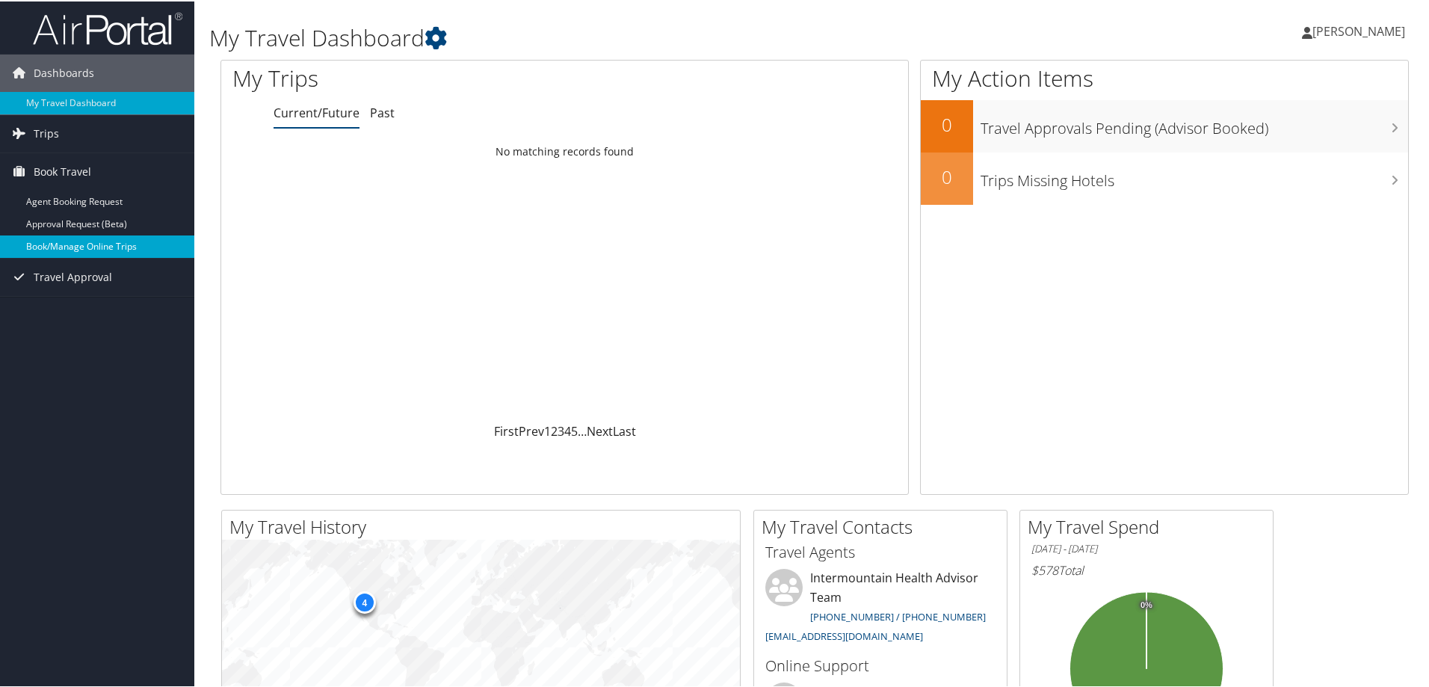 Image resolution: width=1429 pixels, height=687 pixels. What do you see at coordinates (421, 77) in the screenshot?
I see `h1: My Trips` at bounding box center [421, 77].